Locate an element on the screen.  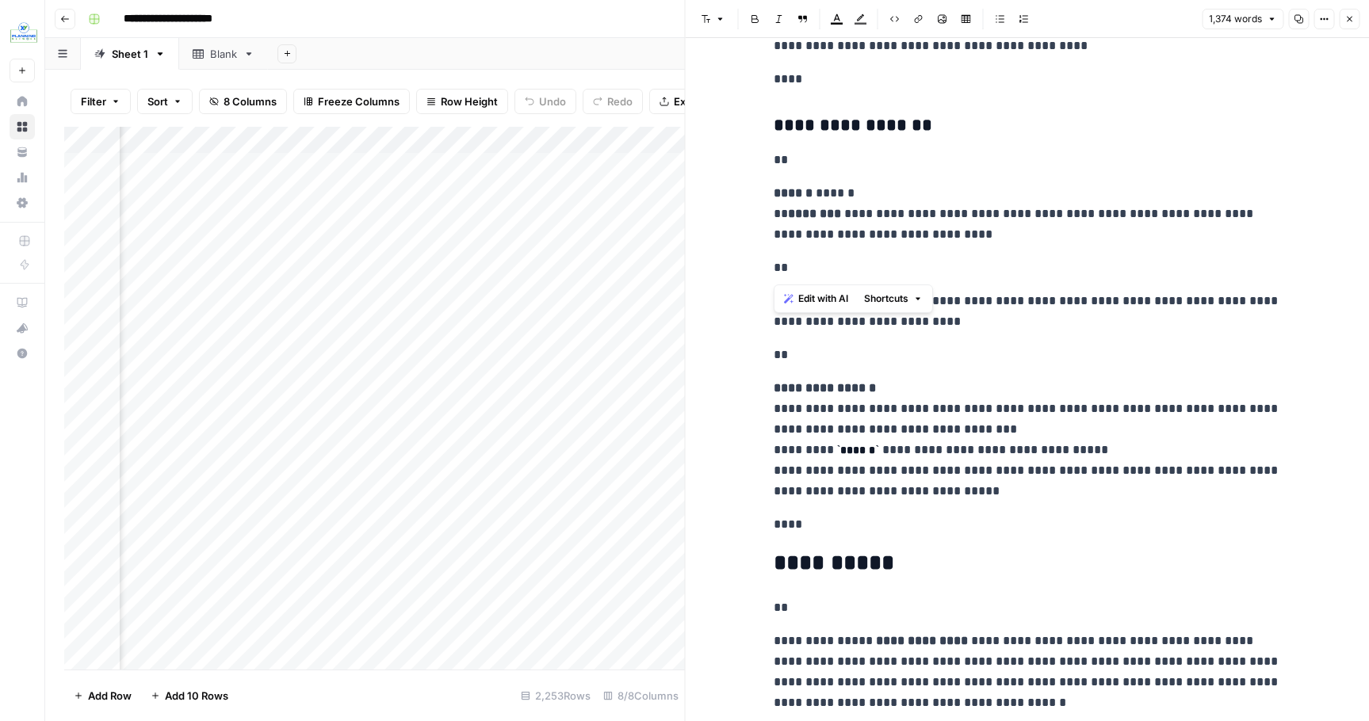
span: Edit with AI is located at coordinates (823, 299).